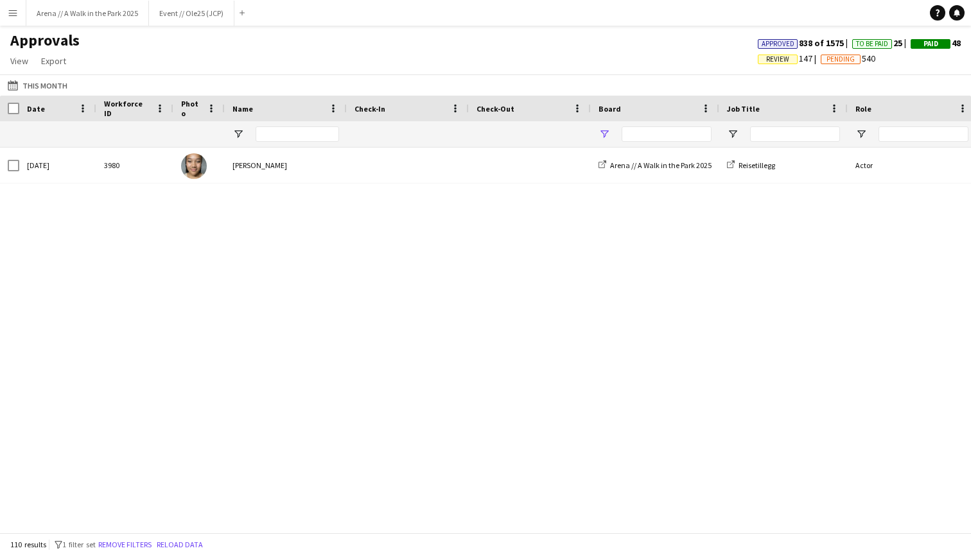  I want to click on a: Export, so click(53, 61).